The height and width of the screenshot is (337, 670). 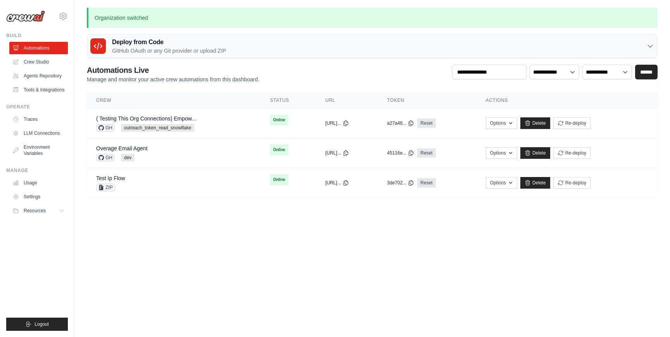 What do you see at coordinates (146, 119) in the screenshot?
I see `a: ( Testing This Org Connections) Empow...` at bounding box center [146, 119].